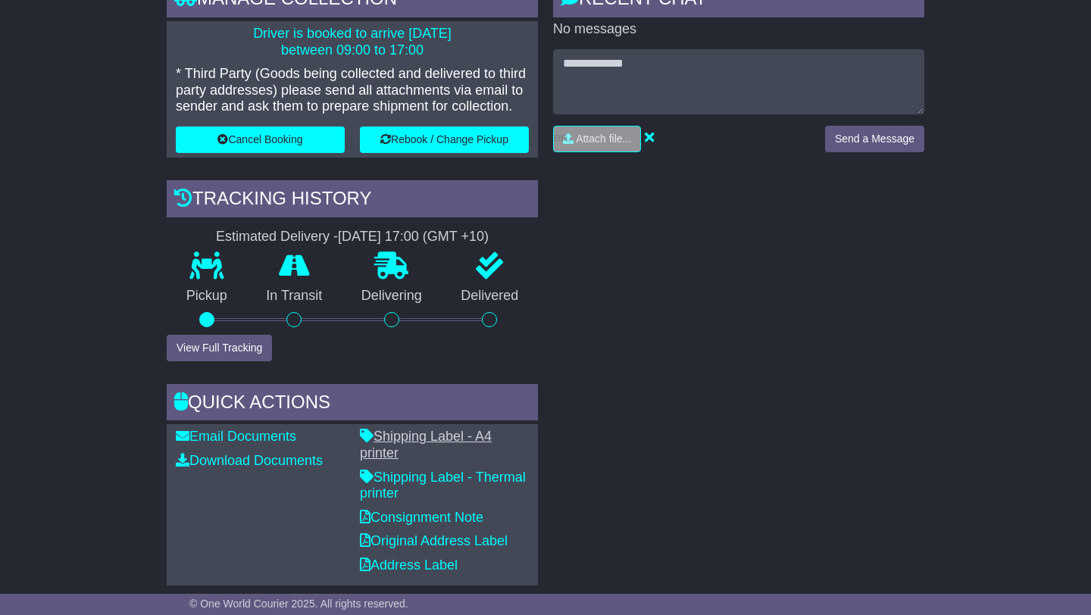 The width and height of the screenshot is (1091, 615). What do you see at coordinates (352, 201) in the screenshot?
I see `div: Tracking history` at bounding box center [352, 201].